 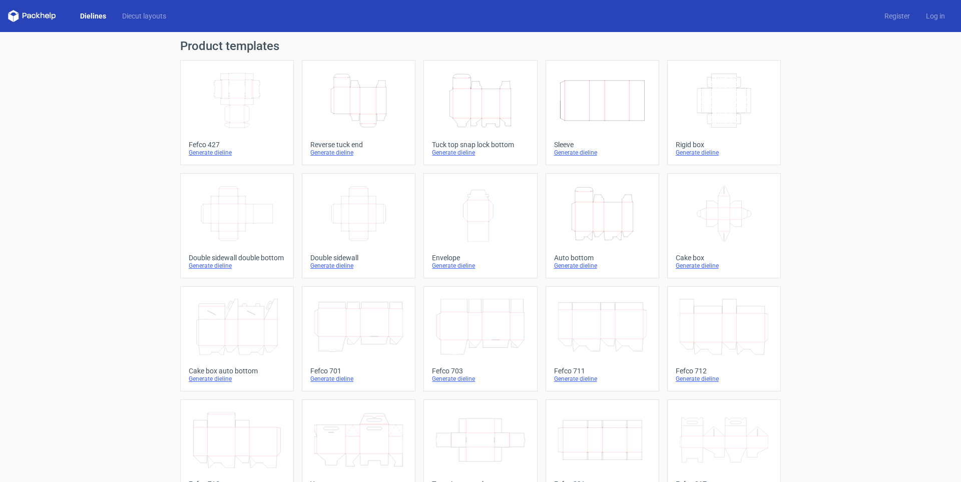 I want to click on div: Rigid box, so click(x=724, y=145).